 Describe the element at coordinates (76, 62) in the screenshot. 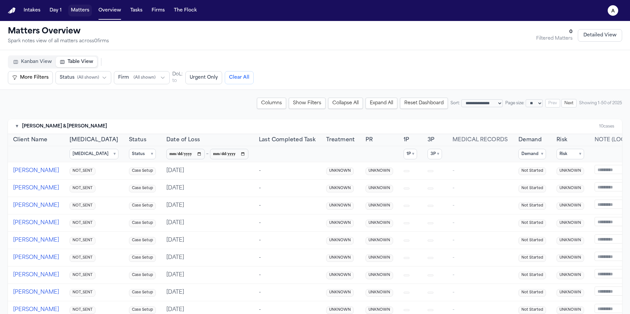

I see `button: Table View` at that location.